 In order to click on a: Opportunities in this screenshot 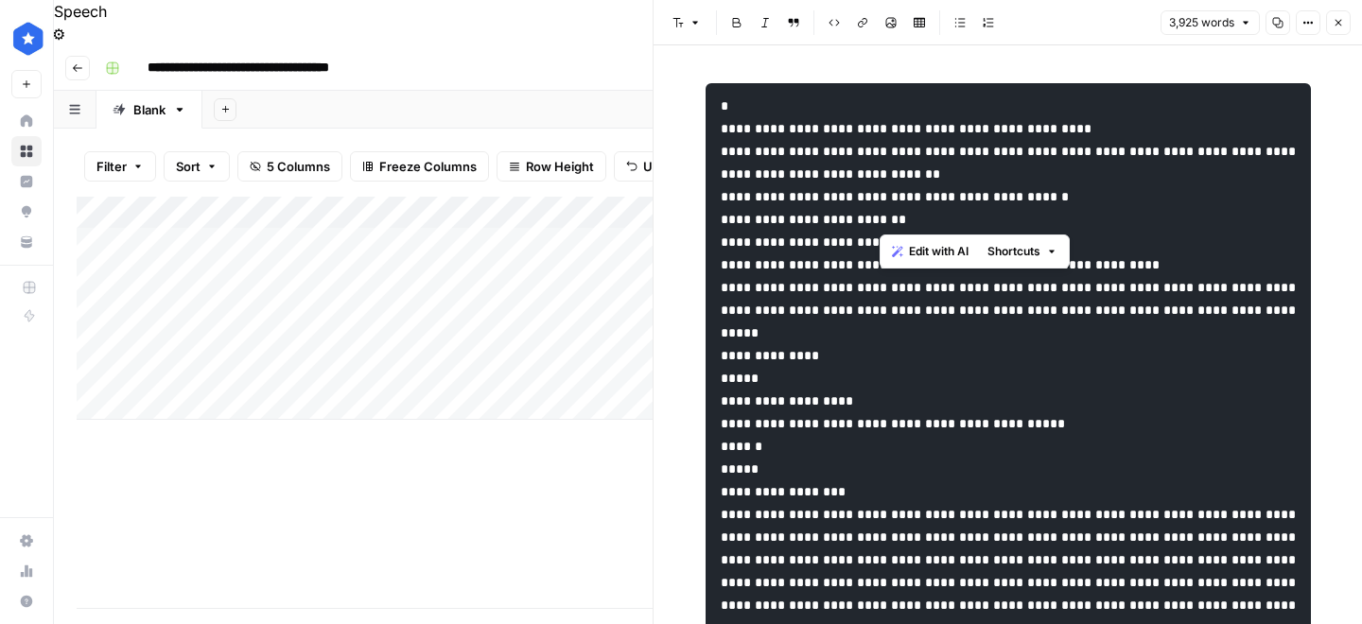, I will do `click(26, 212)`.